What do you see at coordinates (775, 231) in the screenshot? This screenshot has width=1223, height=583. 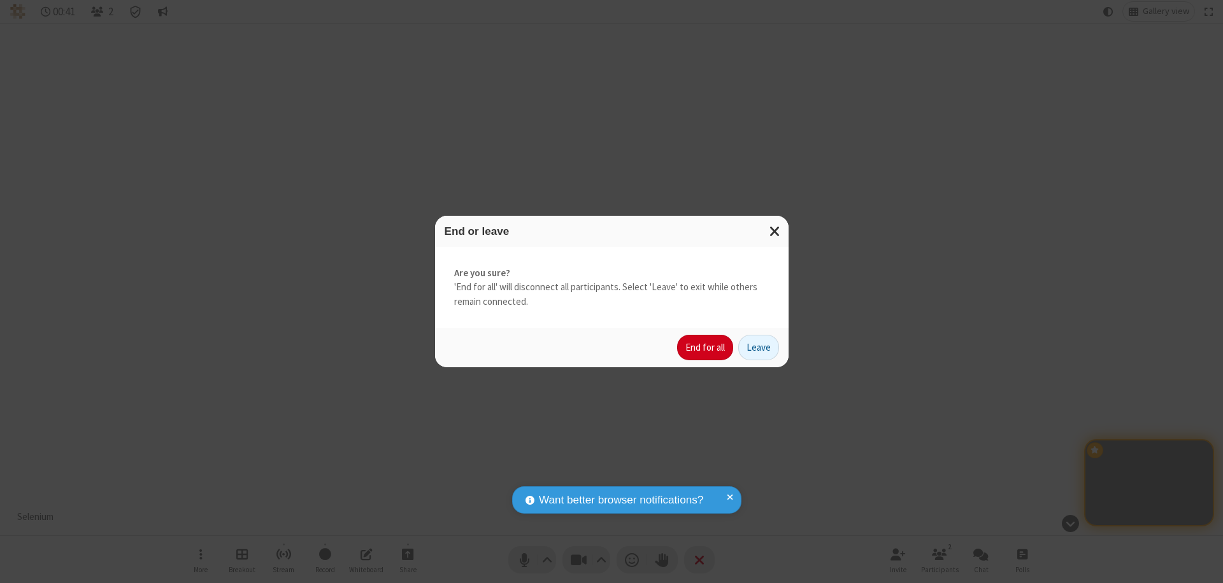 I see `button: Close modal` at bounding box center [775, 231].